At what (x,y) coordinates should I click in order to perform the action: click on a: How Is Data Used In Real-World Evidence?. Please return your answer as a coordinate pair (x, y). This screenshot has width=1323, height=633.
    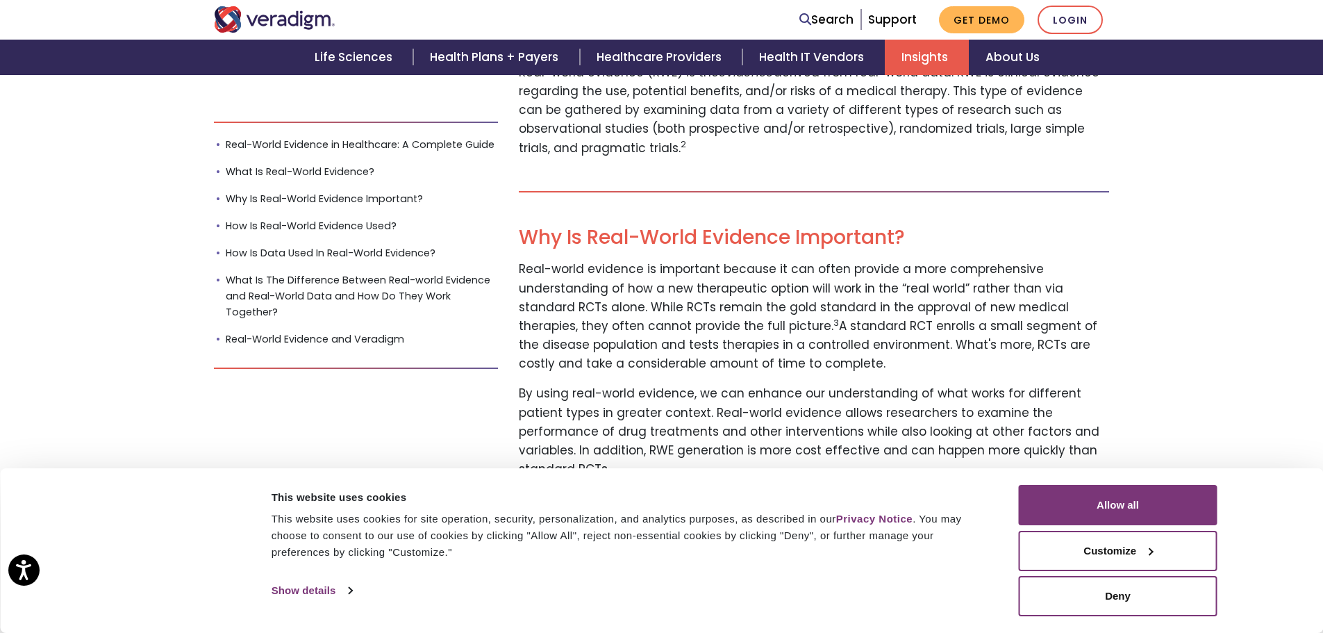
    Looking at the image, I should click on (356, 253).